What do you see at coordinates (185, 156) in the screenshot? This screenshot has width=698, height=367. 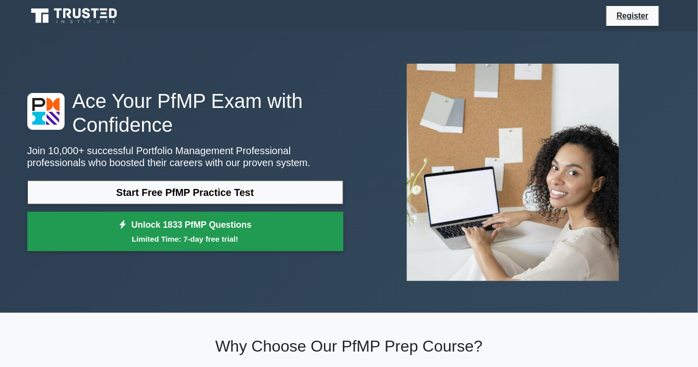 I see `p: Join 10,000+ successful Portfolio Management Professional professionals who boosted their careers...` at bounding box center [185, 156].